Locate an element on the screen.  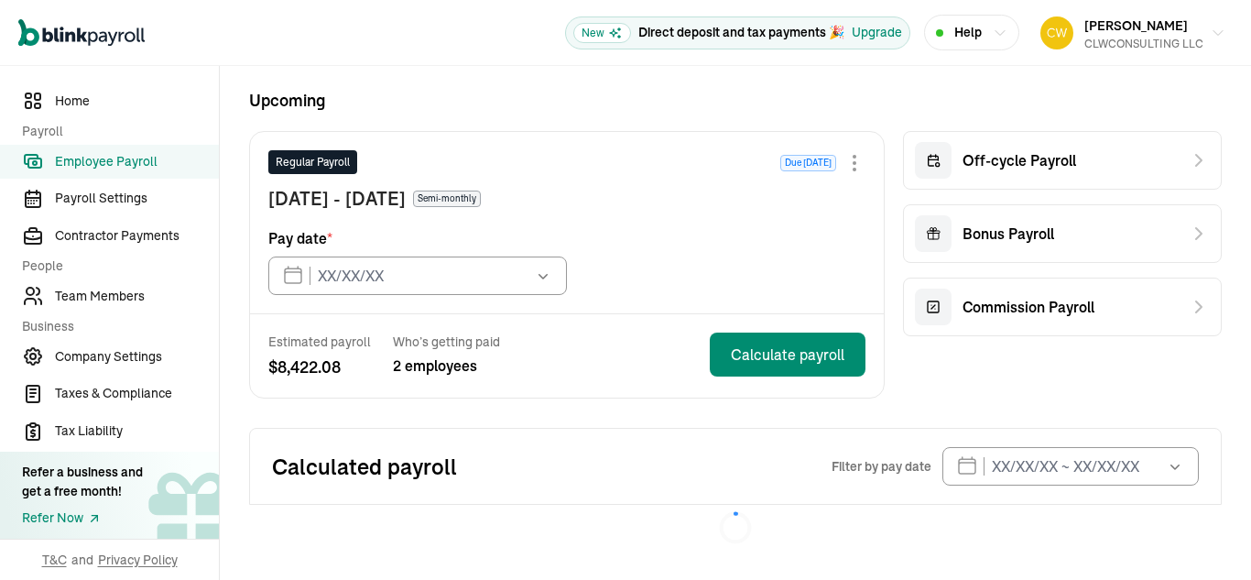
span: Company Settings is located at coordinates (137, 356).